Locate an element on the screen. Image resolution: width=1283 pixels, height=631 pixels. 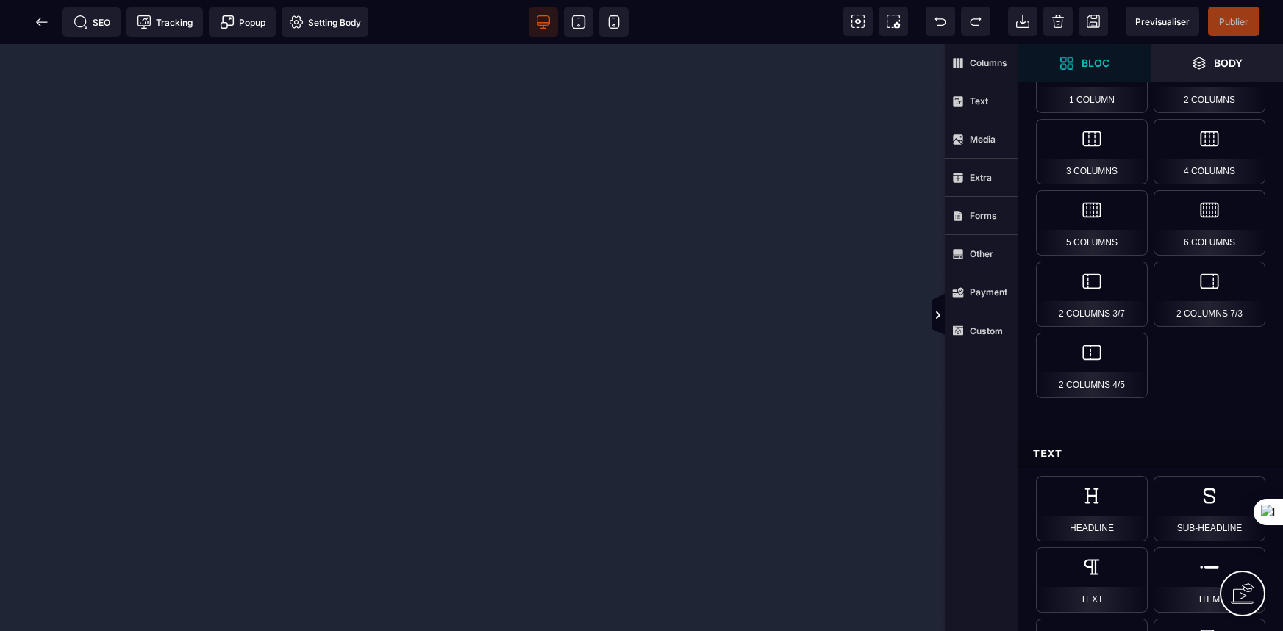
div: 4 Columns is located at coordinates (1209, 151).